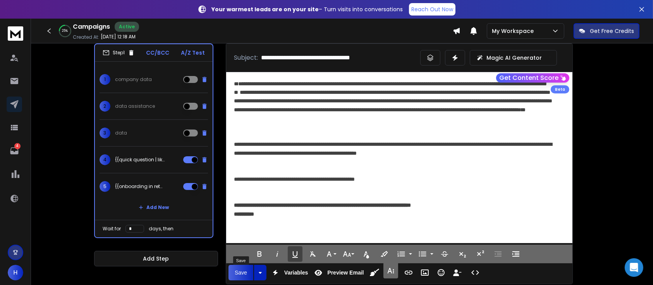 This screenshot has height=285, width=653. What do you see at coordinates (15, 272) in the screenshot?
I see `button: H` at bounding box center [15, 272].